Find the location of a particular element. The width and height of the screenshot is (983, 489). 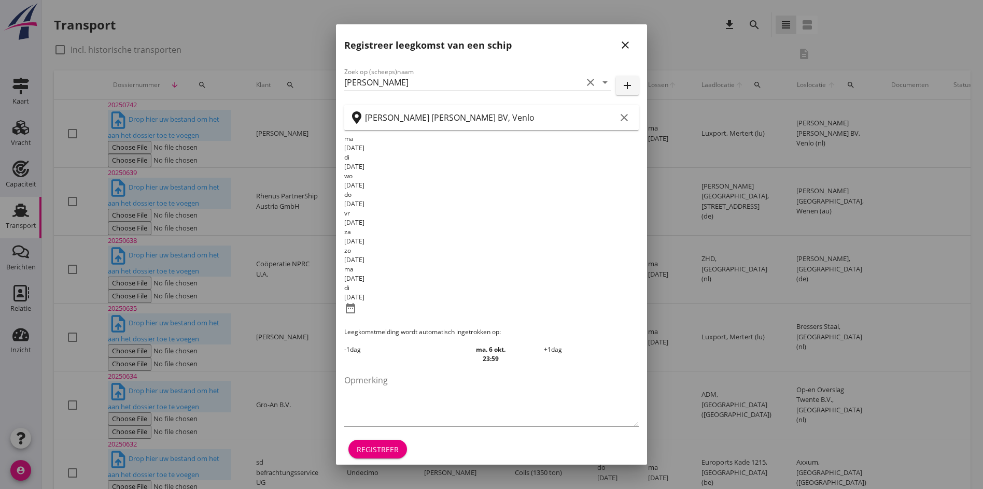

div: do is located at coordinates (491, 195).